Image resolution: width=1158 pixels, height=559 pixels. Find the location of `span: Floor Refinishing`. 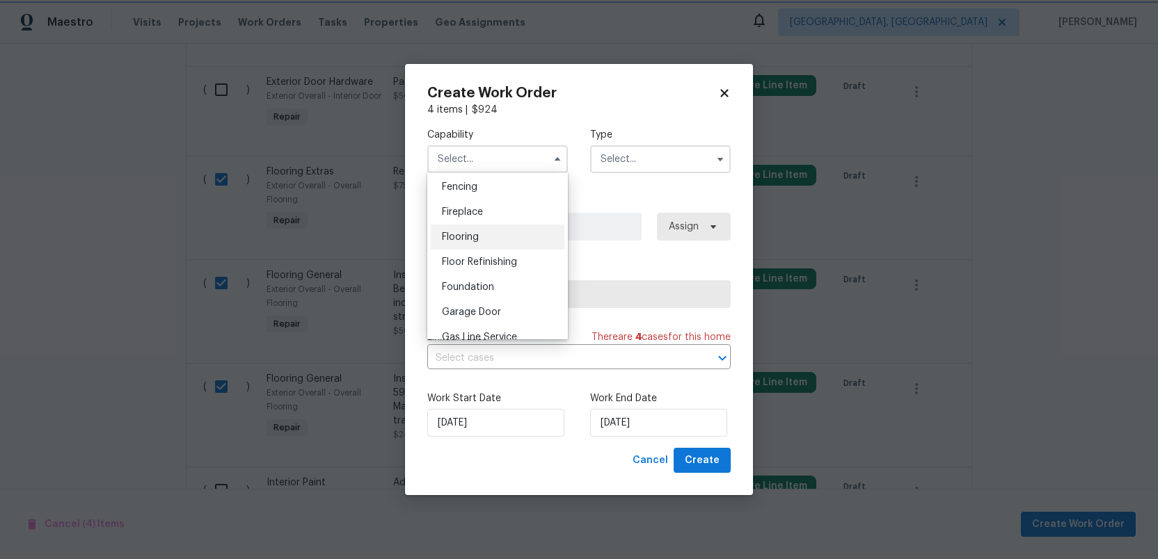

span: Floor Refinishing is located at coordinates (479, 262).